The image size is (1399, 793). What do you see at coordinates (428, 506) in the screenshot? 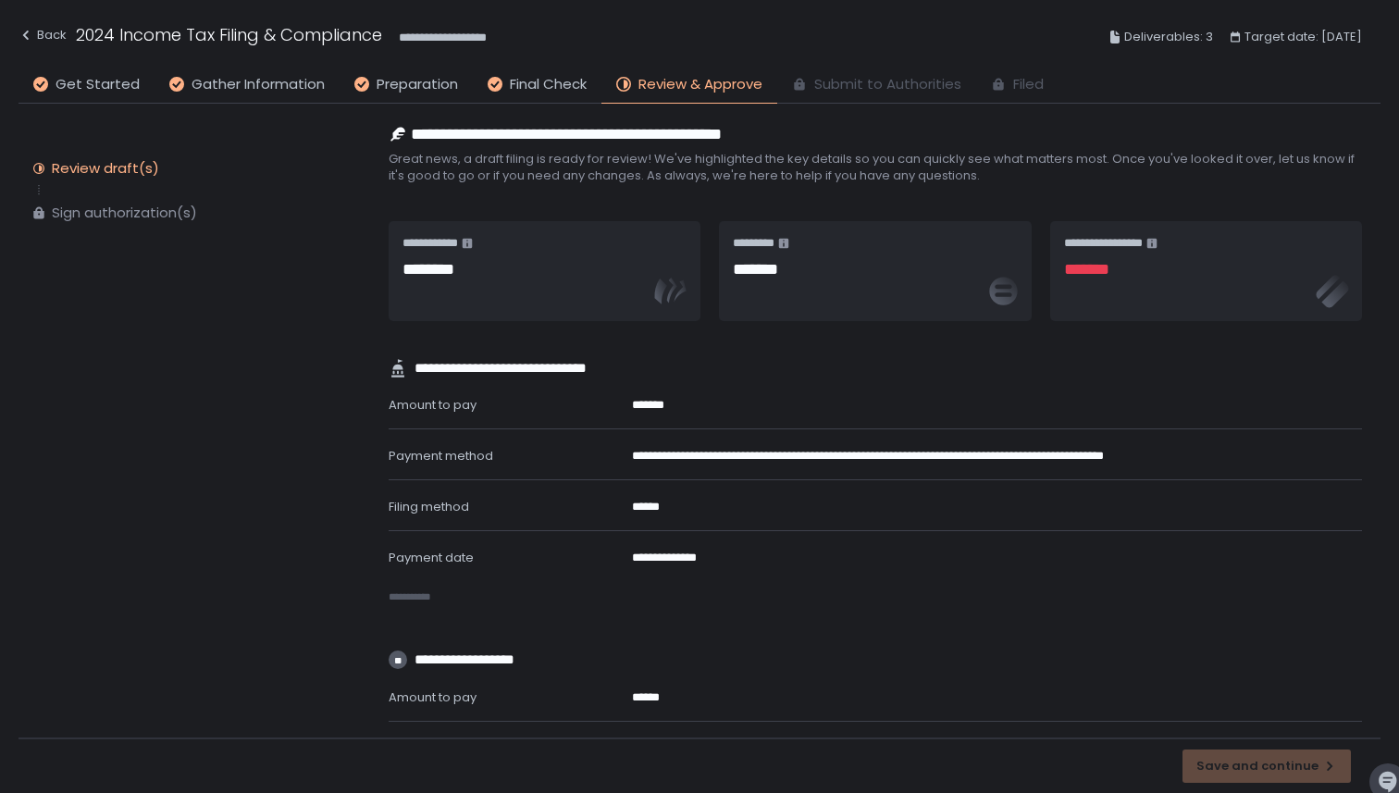
I see `span: Filing method` at bounding box center [428, 506].